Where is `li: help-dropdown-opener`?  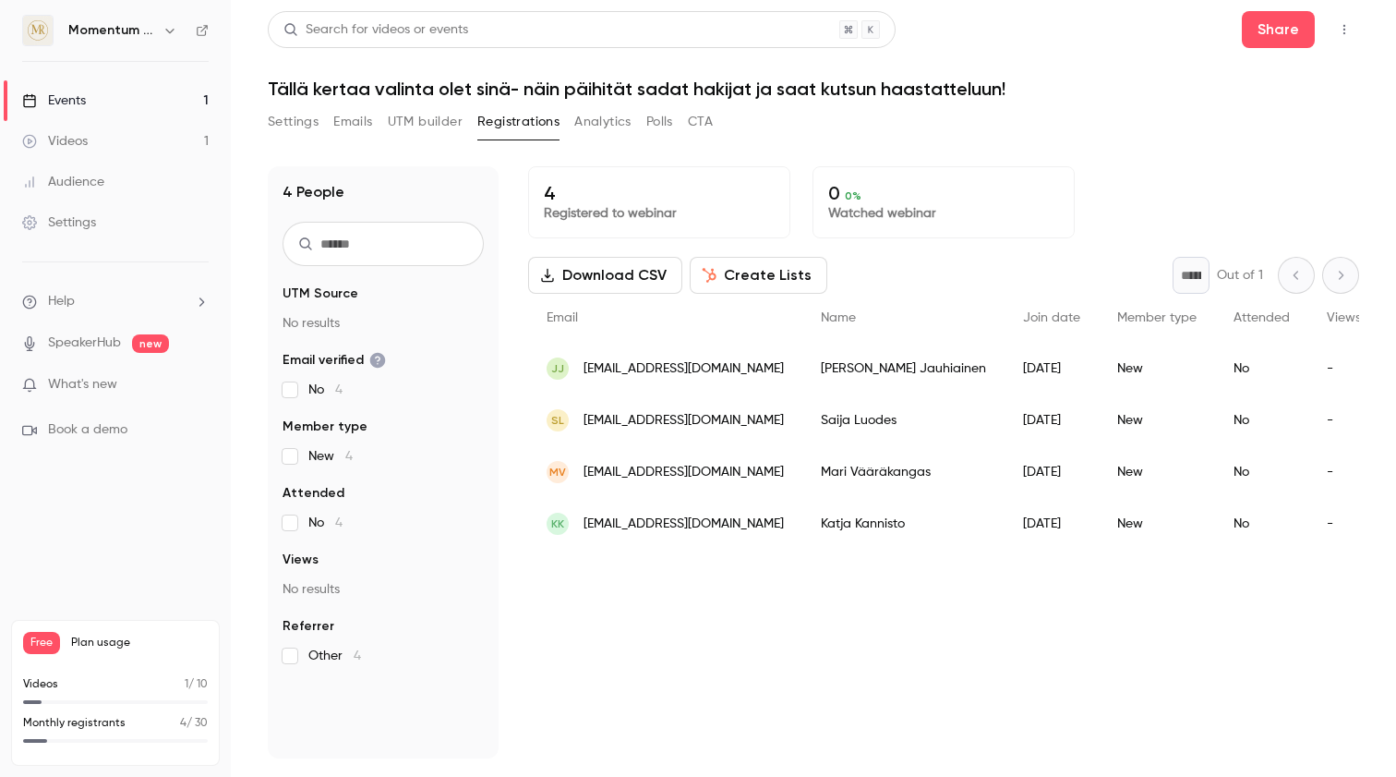 li: help-dropdown-opener is located at coordinates (115, 301).